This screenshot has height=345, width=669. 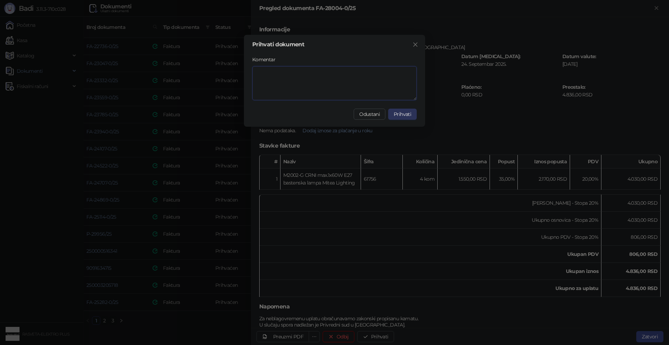 What do you see at coordinates (369, 114) in the screenshot?
I see `span: Odustani` at bounding box center [369, 114].